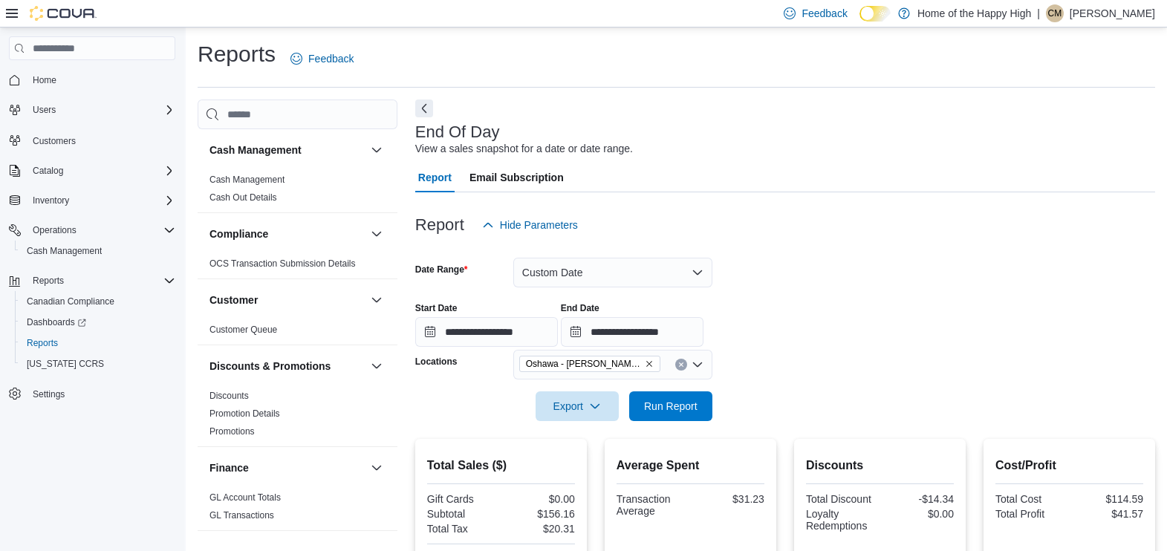 Image resolution: width=1167 pixels, height=551 pixels. I want to click on div: $31.23, so click(728, 499).